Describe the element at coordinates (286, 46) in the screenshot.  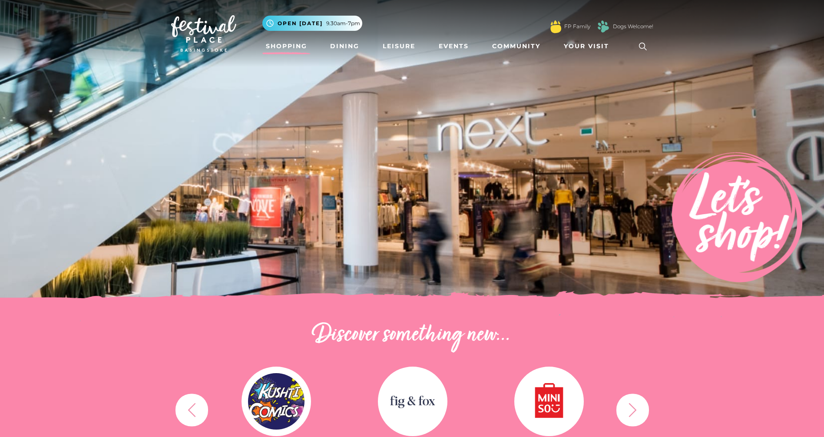
I see `a: Shopping` at that location.